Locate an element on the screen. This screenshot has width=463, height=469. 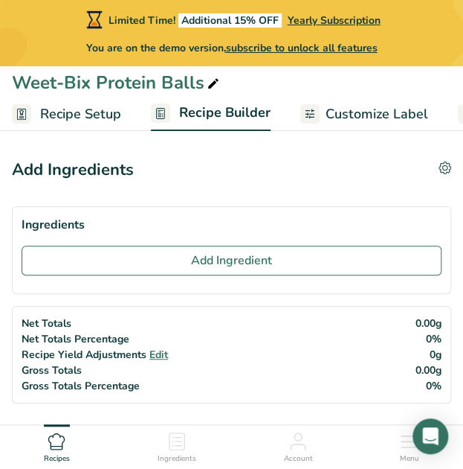
span: Recipe Yield Adjustments is located at coordinates (84, 354).